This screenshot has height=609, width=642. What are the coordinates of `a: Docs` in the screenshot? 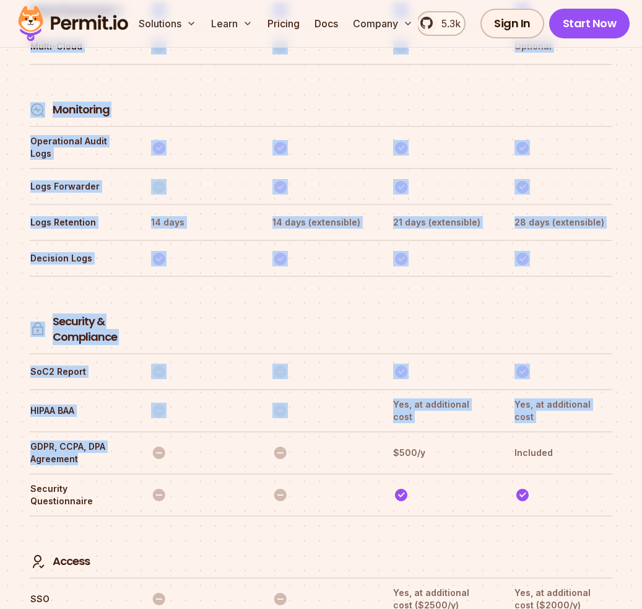 It's located at (326, 24).